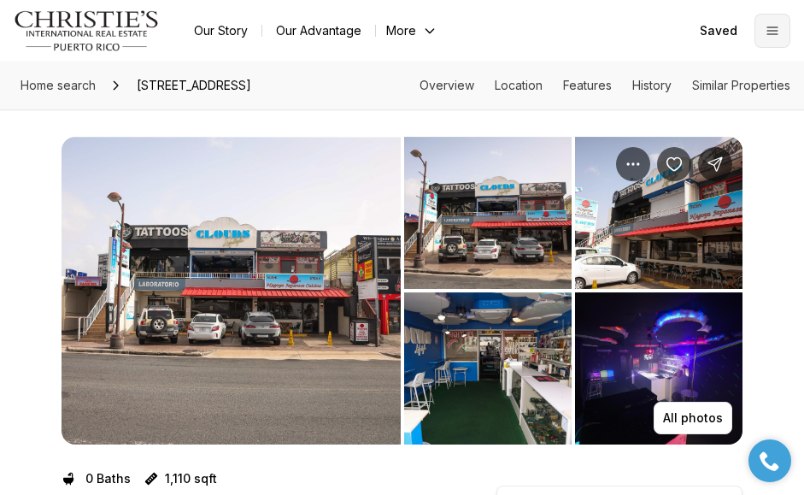  What do you see at coordinates (191, 479) in the screenshot?
I see `p: 1,110 sqft` at bounding box center [191, 479].